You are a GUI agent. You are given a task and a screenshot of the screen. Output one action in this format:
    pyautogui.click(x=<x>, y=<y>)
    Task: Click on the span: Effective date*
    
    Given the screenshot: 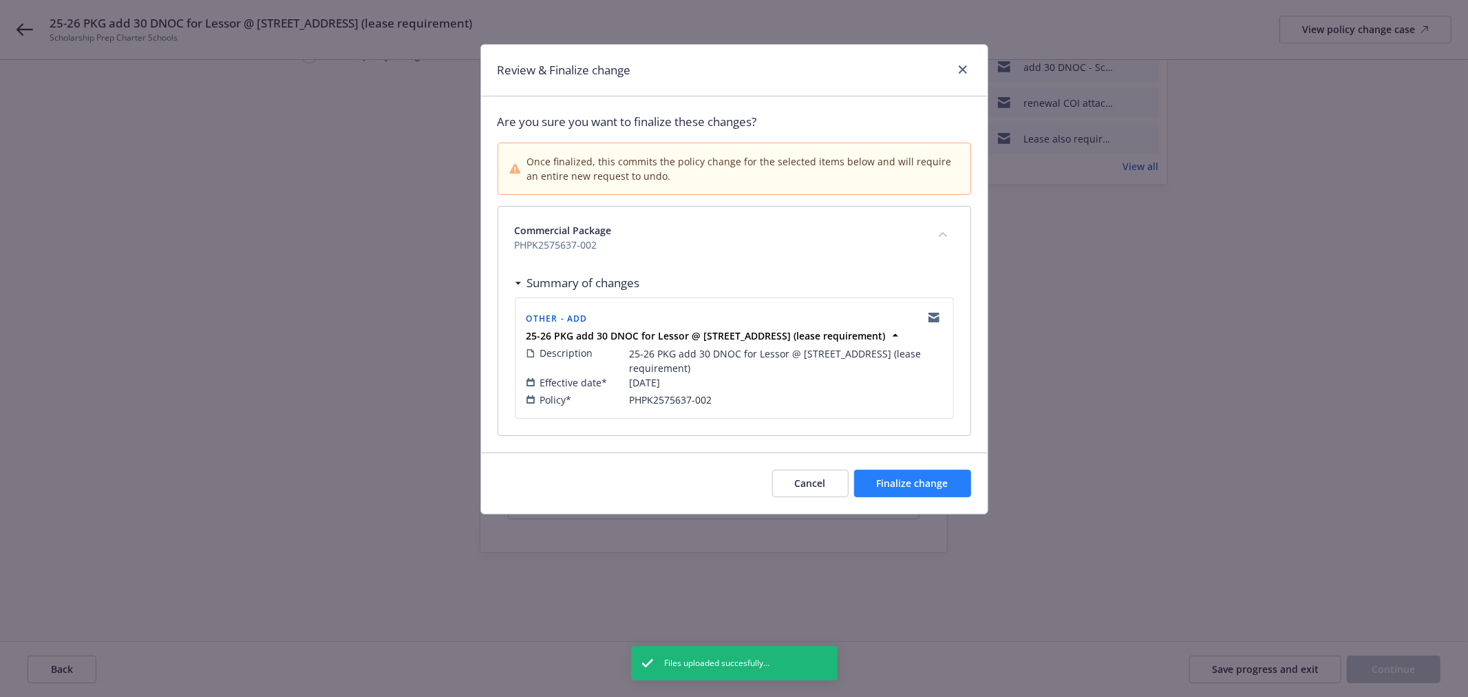 What is the action you would take?
    pyautogui.click(x=574, y=382)
    